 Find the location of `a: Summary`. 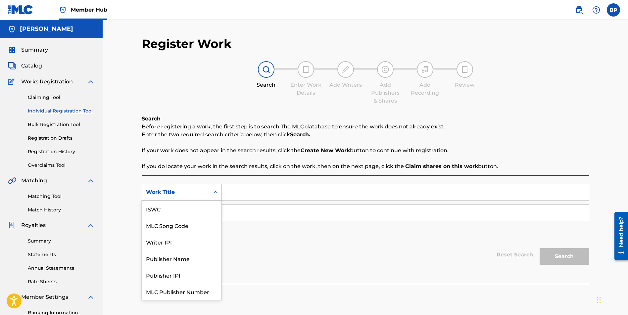

a: Summary is located at coordinates (61, 241).